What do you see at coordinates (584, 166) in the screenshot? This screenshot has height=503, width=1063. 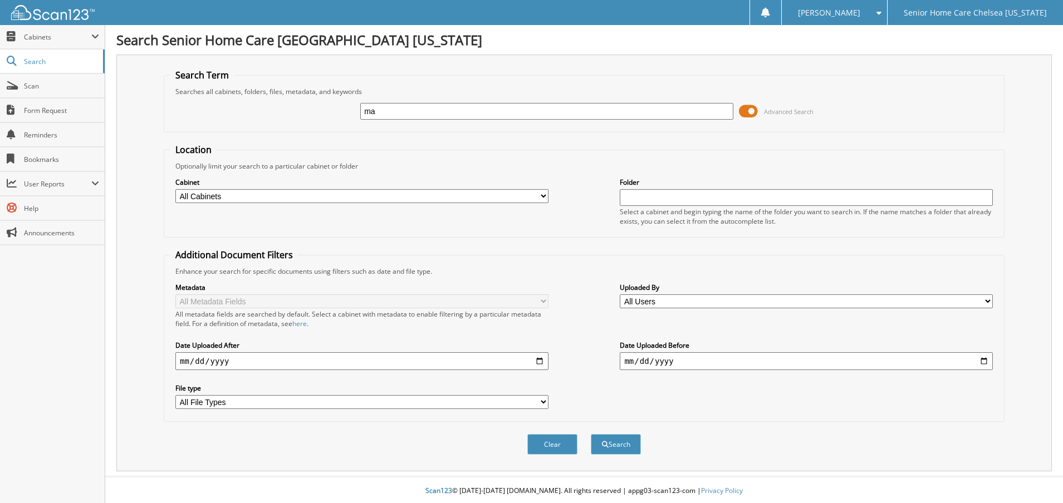 I see `div: Optionally limit your search to a particular cabinet or folder` at bounding box center [584, 166].